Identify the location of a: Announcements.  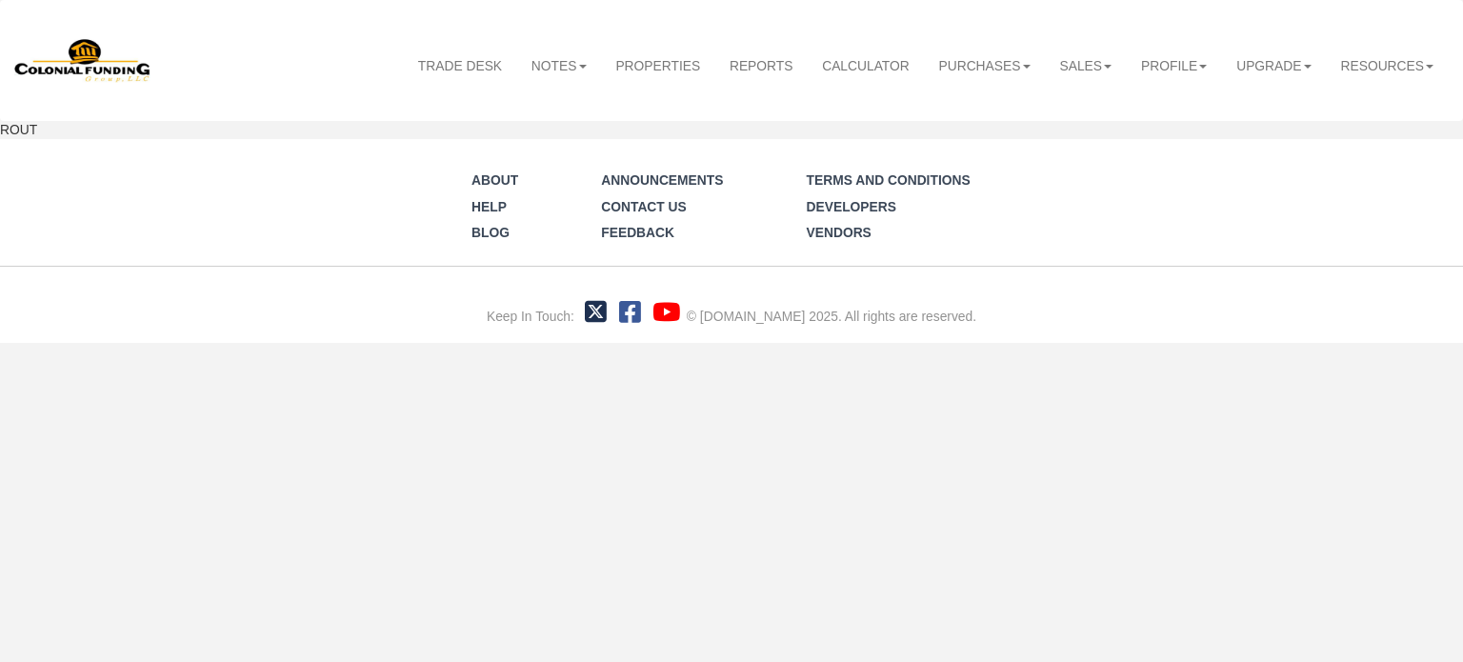
(662, 180).